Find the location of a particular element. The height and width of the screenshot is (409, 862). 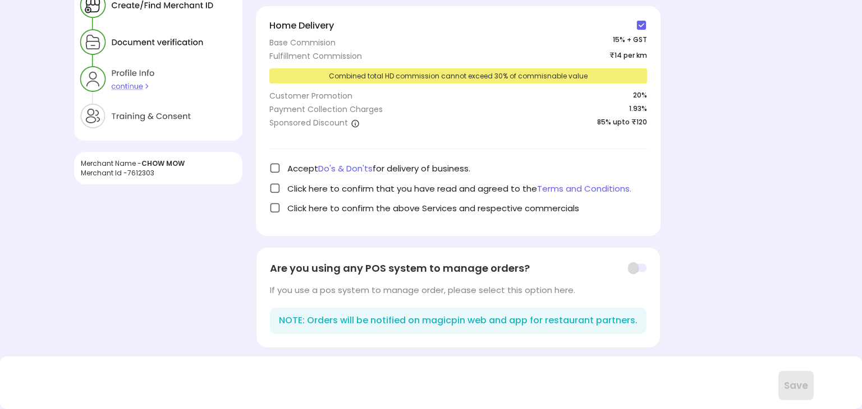

span: Accept for delivery of business. is located at coordinates (379, 168).